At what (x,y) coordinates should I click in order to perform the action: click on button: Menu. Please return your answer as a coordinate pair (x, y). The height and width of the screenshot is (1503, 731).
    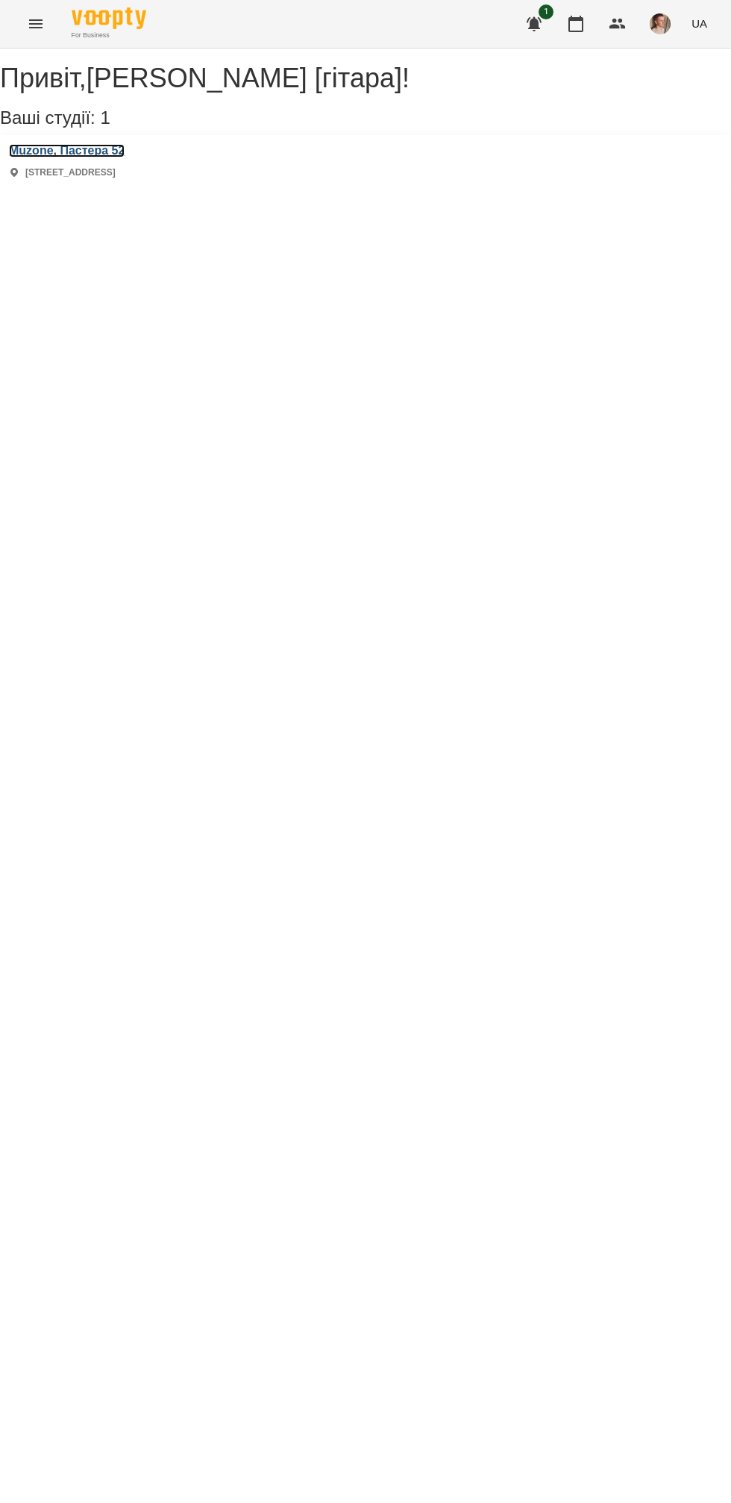
    Looking at the image, I should click on (36, 24).